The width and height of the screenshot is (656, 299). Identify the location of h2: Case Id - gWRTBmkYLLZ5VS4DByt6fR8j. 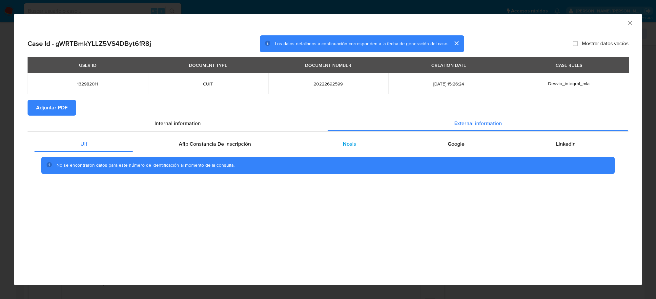
(89, 44).